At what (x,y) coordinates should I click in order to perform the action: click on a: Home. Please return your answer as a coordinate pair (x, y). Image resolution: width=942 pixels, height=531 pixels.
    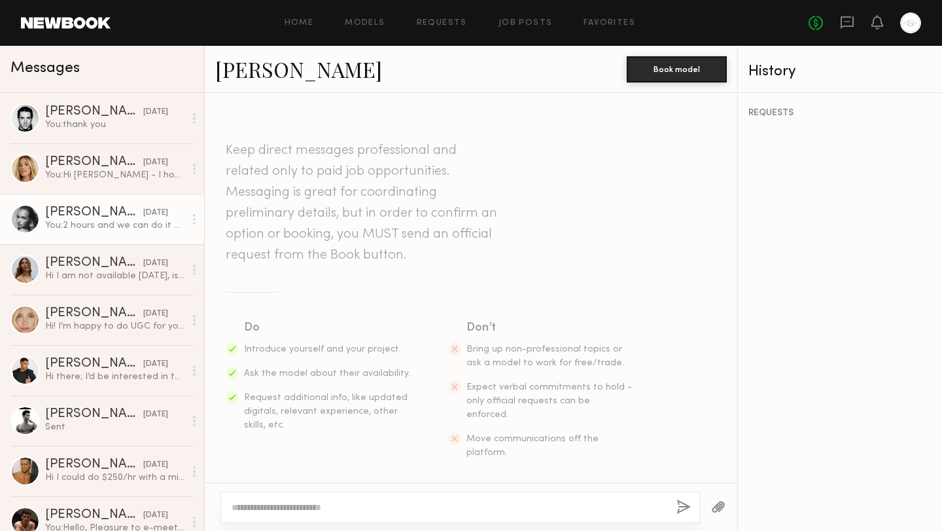
    Looking at the image, I should click on (299, 23).